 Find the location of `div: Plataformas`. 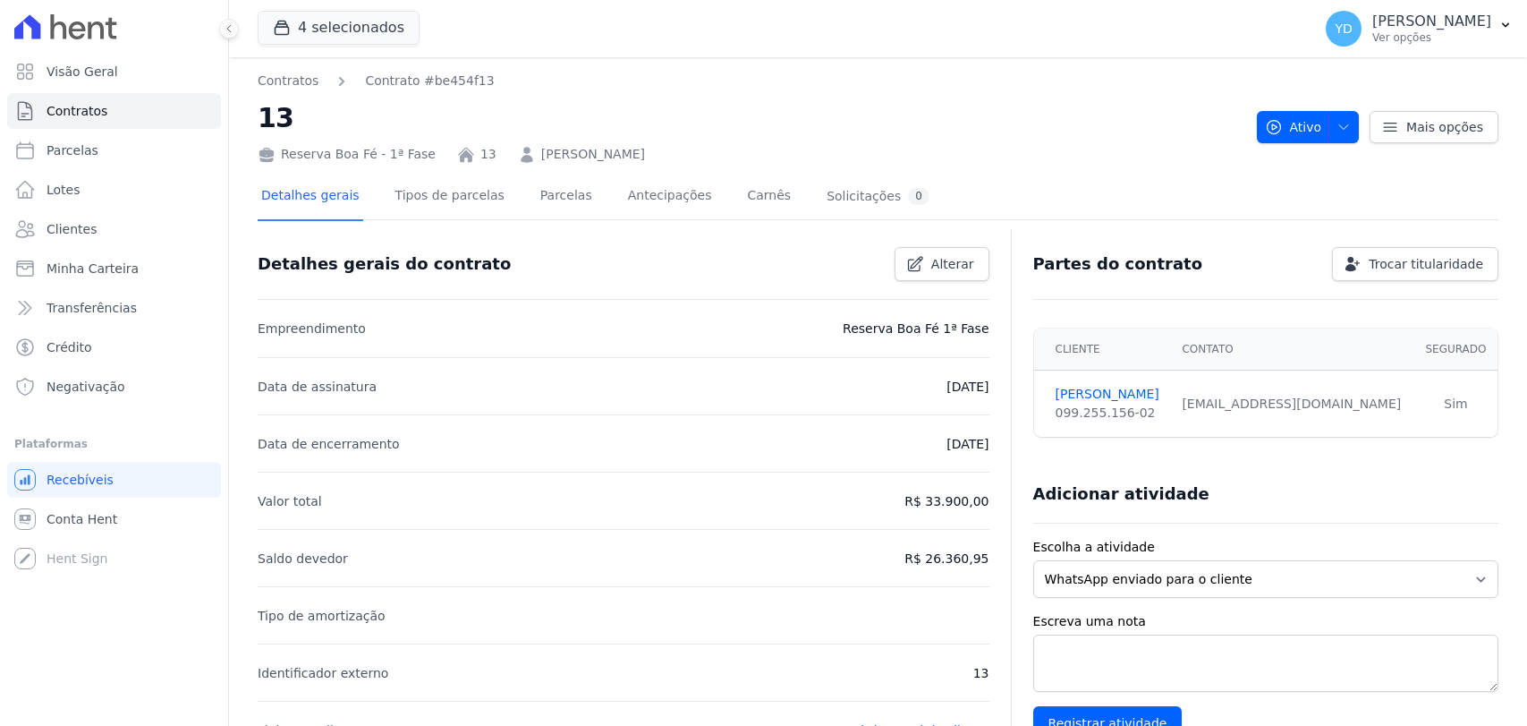

div: Plataformas is located at coordinates (114, 444).